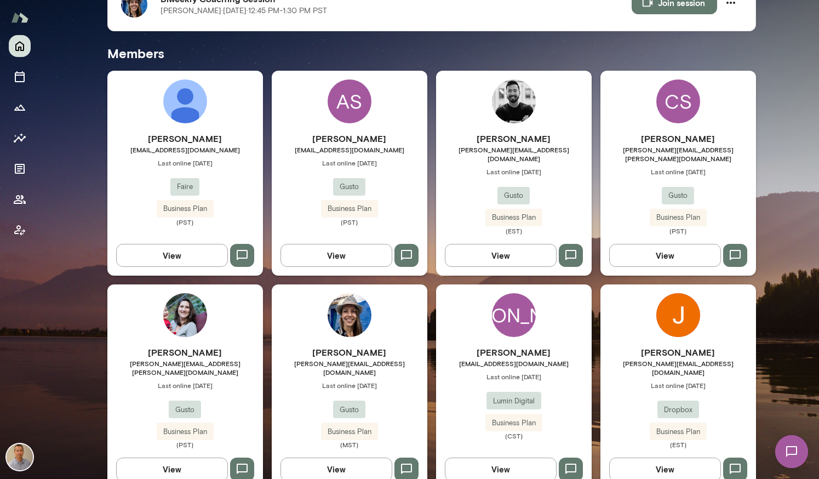 The height and width of the screenshot is (479, 819). What do you see at coordinates (514, 101) in the screenshot?
I see `img: Chris Lysiuk` at bounding box center [514, 101].